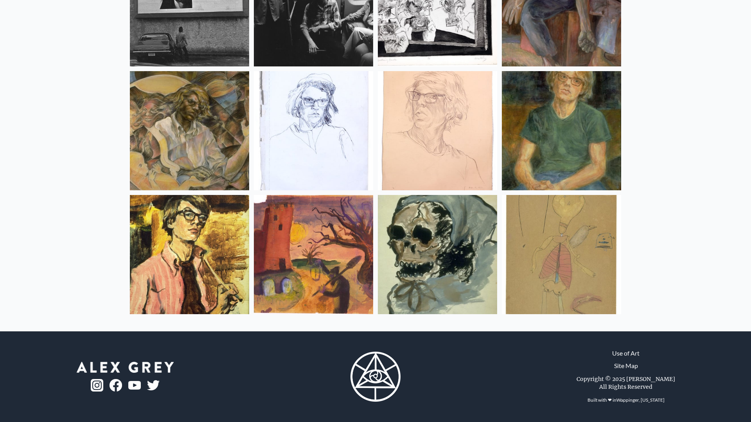  Describe the element at coordinates (626, 366) in the screenshot. I see `a: Site Map` at that location.